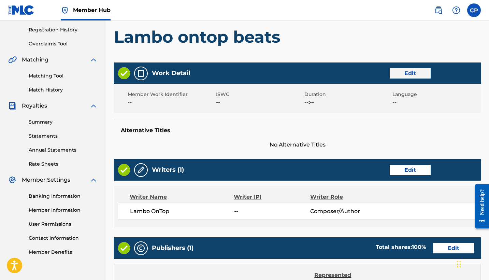 The height and width of the screenshot is (280, 489). I want to click on img: help, so click(456, 10).